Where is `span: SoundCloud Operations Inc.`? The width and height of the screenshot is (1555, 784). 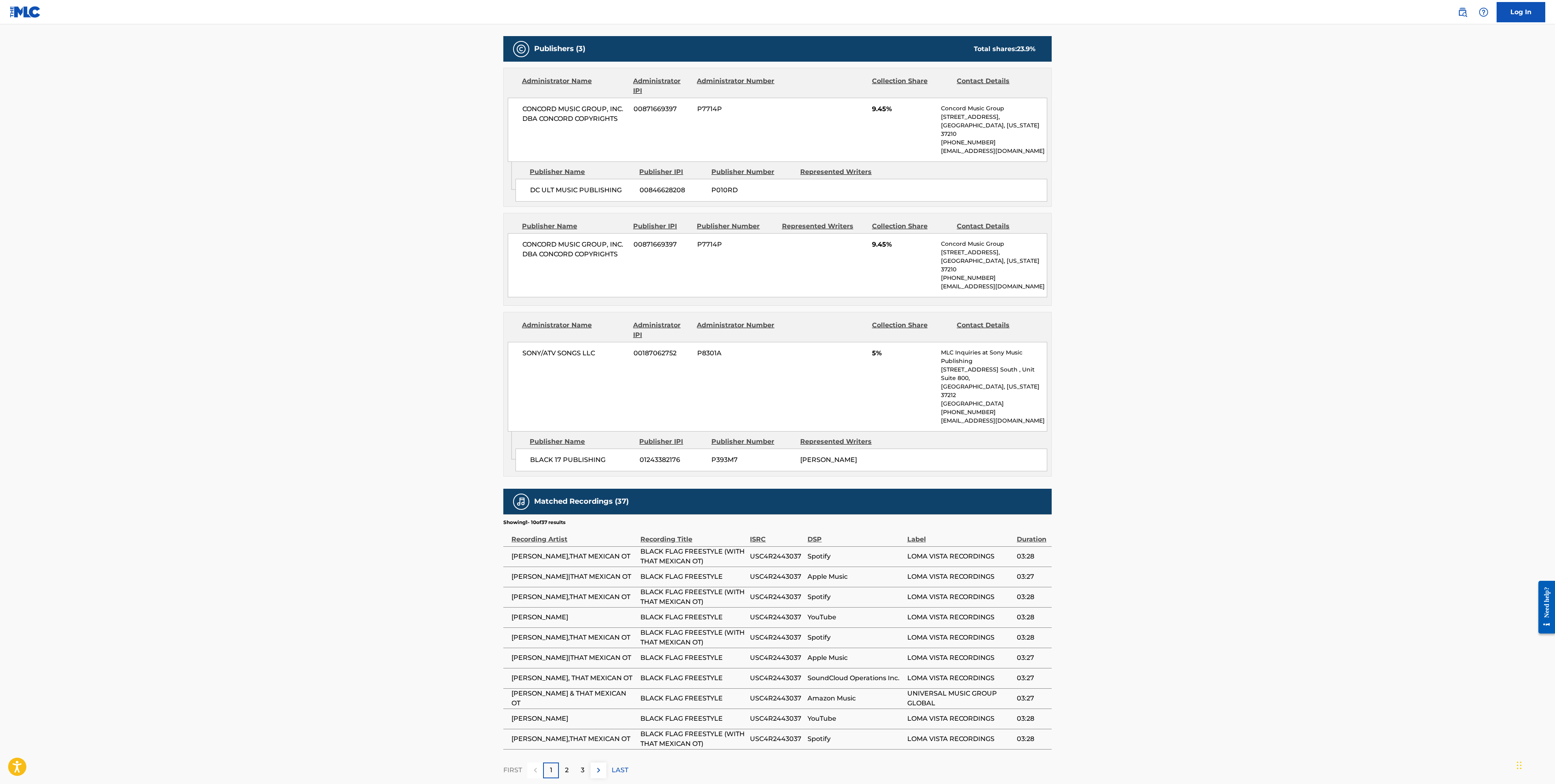 span: SoundCloud Operations Inc. is located at coordinates (855, 678).